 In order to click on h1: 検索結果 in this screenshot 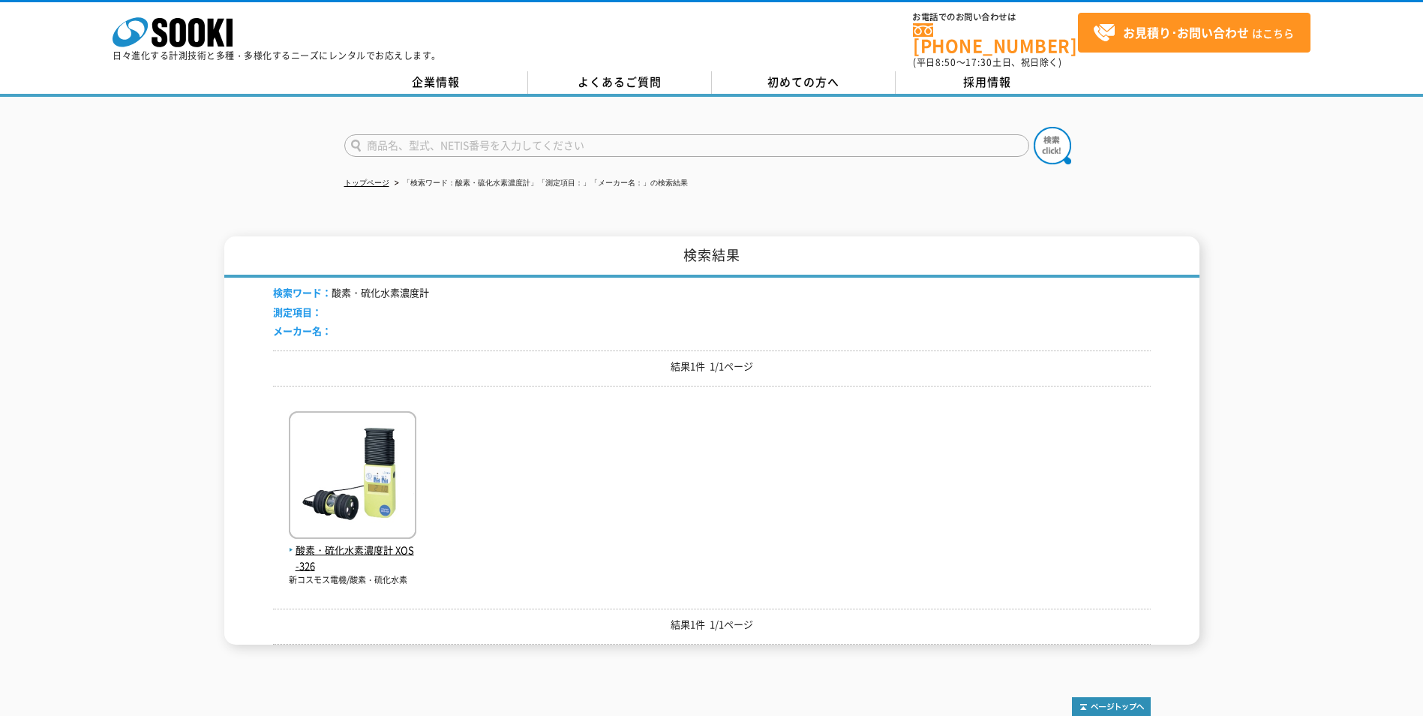, I will do `click(712, 257)`.